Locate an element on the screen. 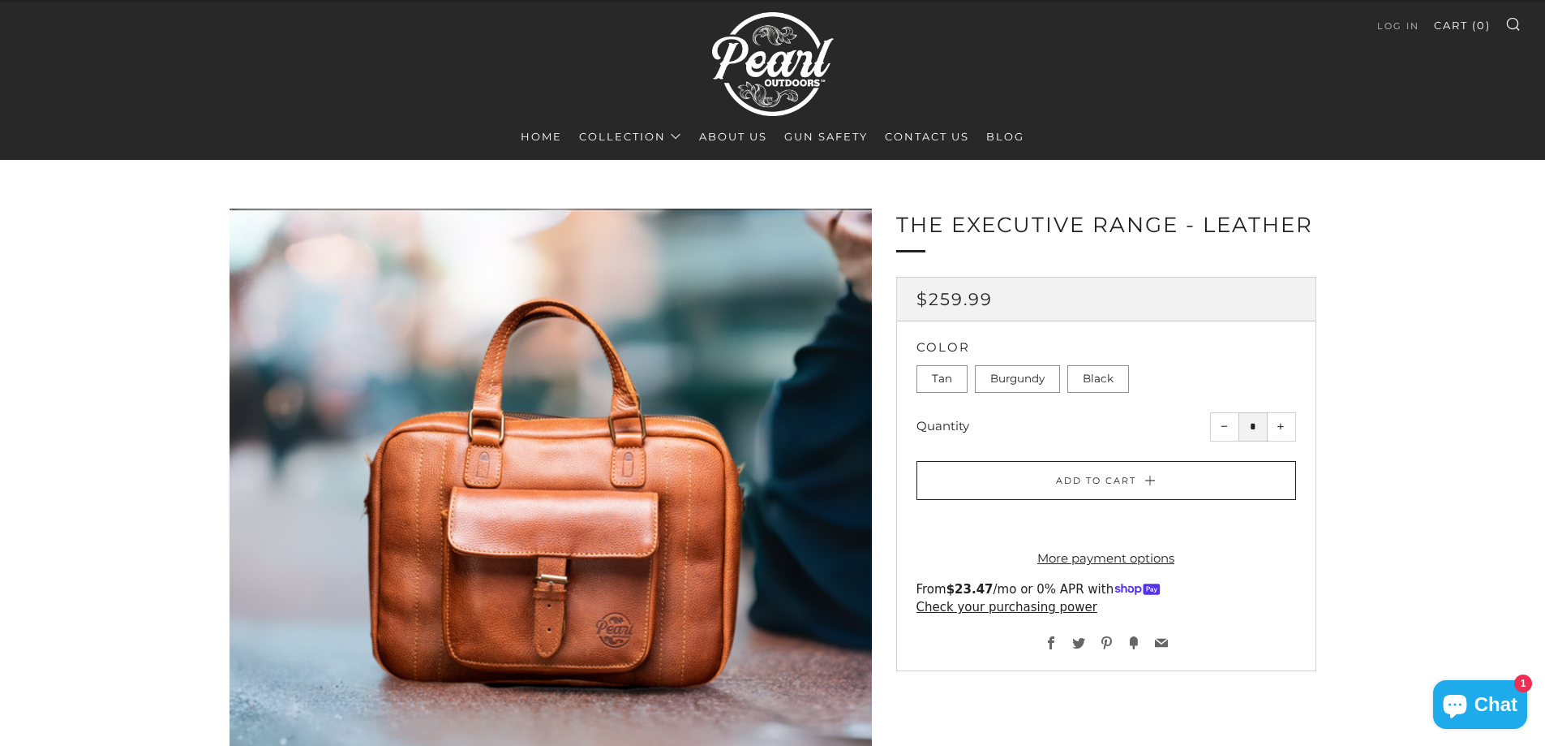 Image resolution: width=1545 pixels, height=746 pixels. a: Log in is located at coordinates (1399, 26).